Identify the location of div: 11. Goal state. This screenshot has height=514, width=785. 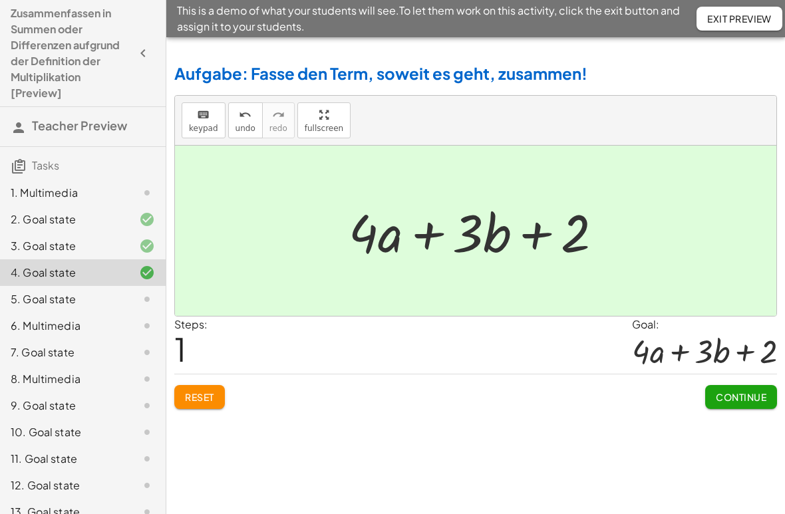
(64, 459).